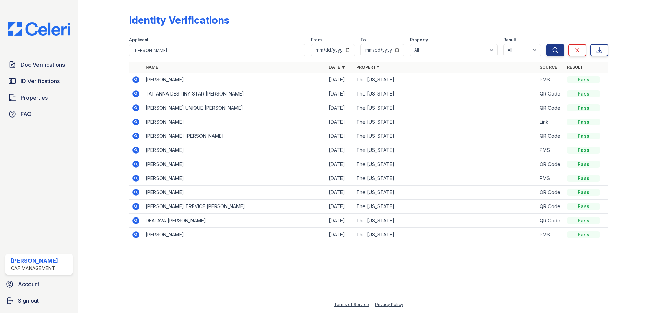 This screenshot has width=659, height=313. Describe the element at coordinates (39, 300) in the screenshot. I see `button: Sign out` at that location.